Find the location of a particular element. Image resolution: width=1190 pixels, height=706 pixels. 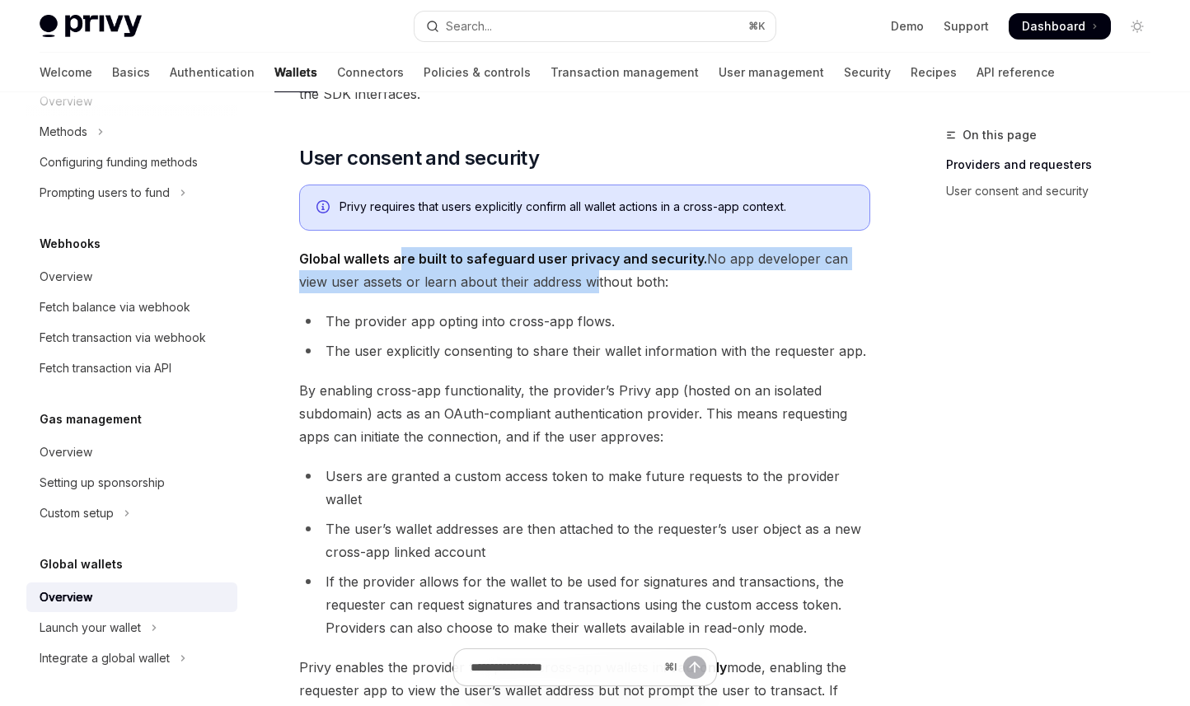

div: Fetch balance via webhook is located at coordinates (115, 307).